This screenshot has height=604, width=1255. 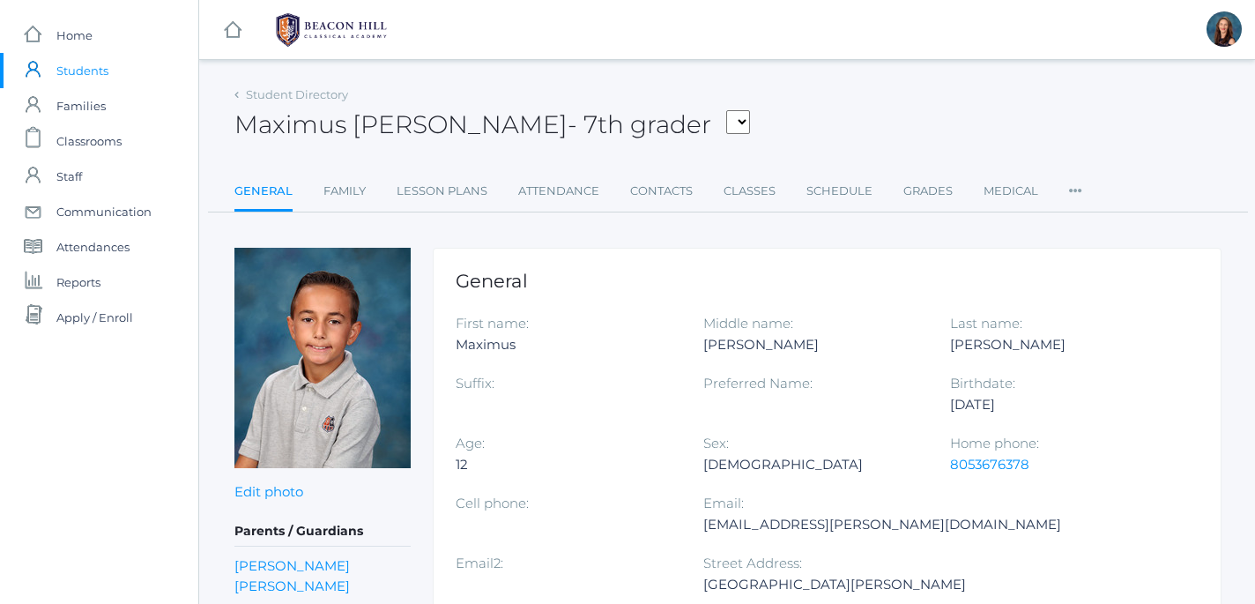 What do you see at coordinates (479, 562) in the screenshot?
I see `label: Email2:` at bounding box center [479, 562].